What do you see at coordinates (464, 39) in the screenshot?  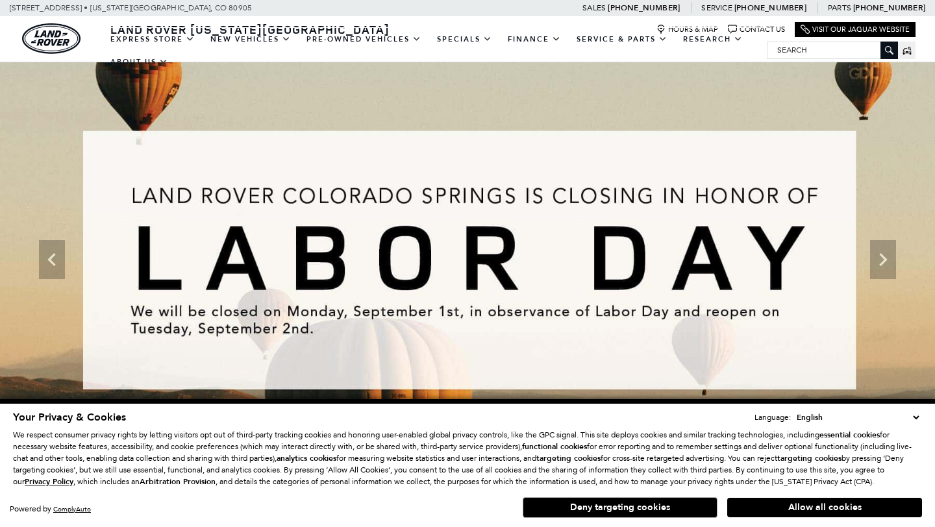 I see `a: Specials` at bounding box center [464, 39].